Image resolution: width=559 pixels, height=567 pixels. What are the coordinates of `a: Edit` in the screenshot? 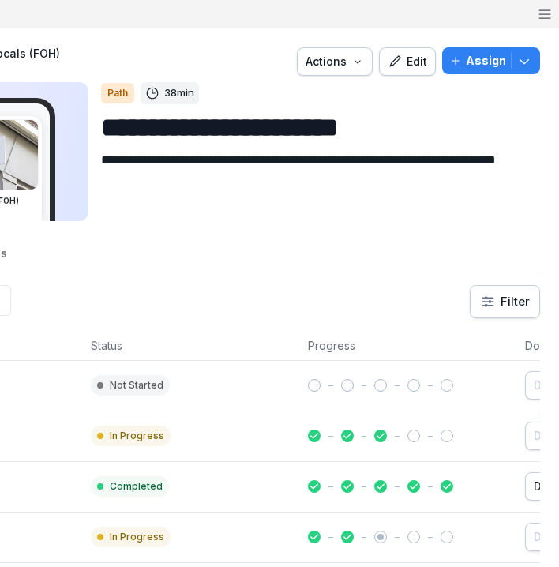 It's located at (408, 62).